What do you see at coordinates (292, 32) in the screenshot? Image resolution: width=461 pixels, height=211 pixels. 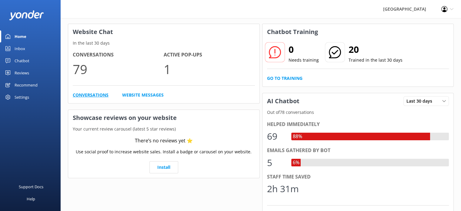 I see `h3: Chatbot Training` at bounding box center [292, 32].